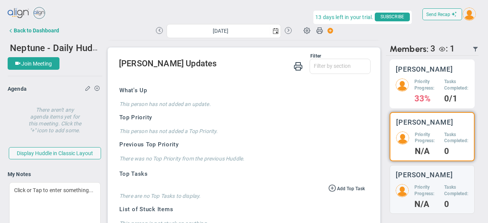 The height and width of the screenshot is (223, 488). Describe the element at coordinates (340, 66) in the screenshot. I see `input: Filter by section` at that location.